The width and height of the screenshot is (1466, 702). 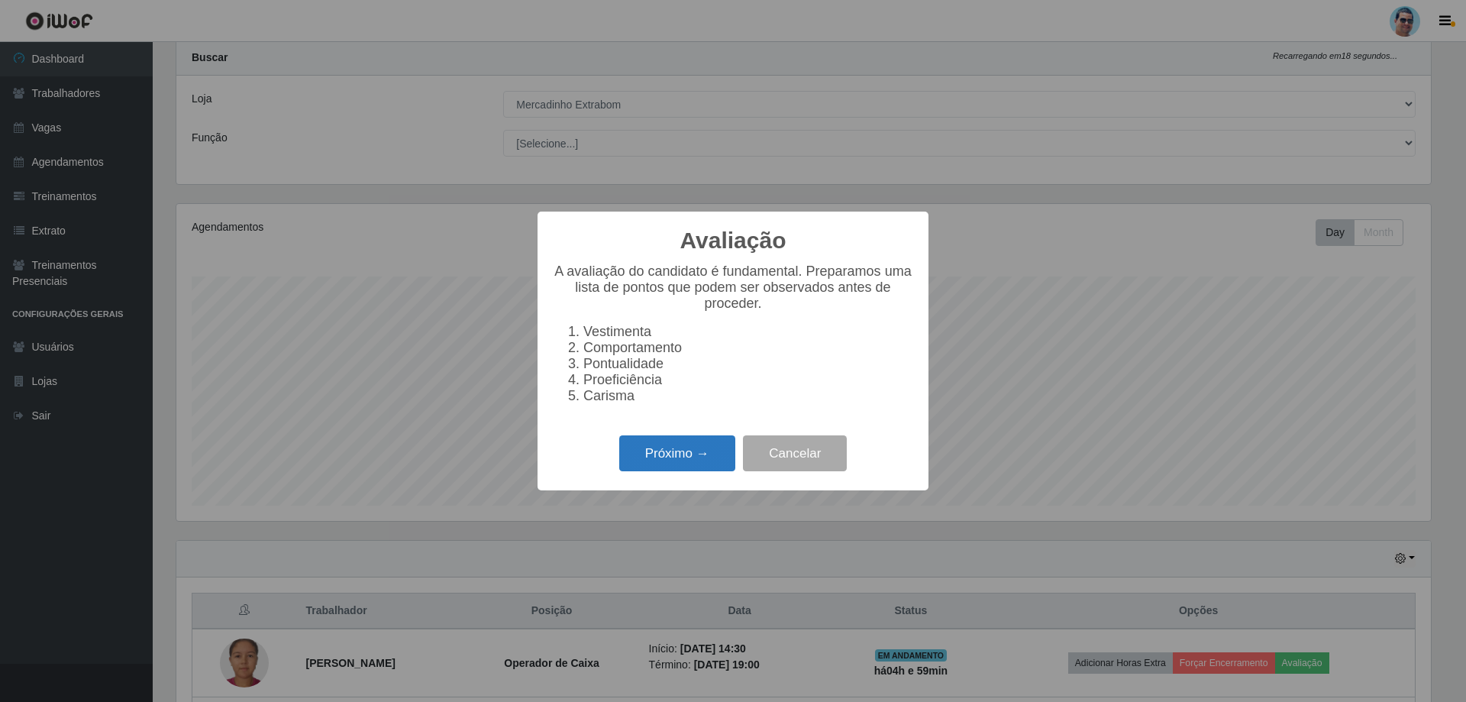 I want to click on li: Pontualidade, so click(x=748, y=363).